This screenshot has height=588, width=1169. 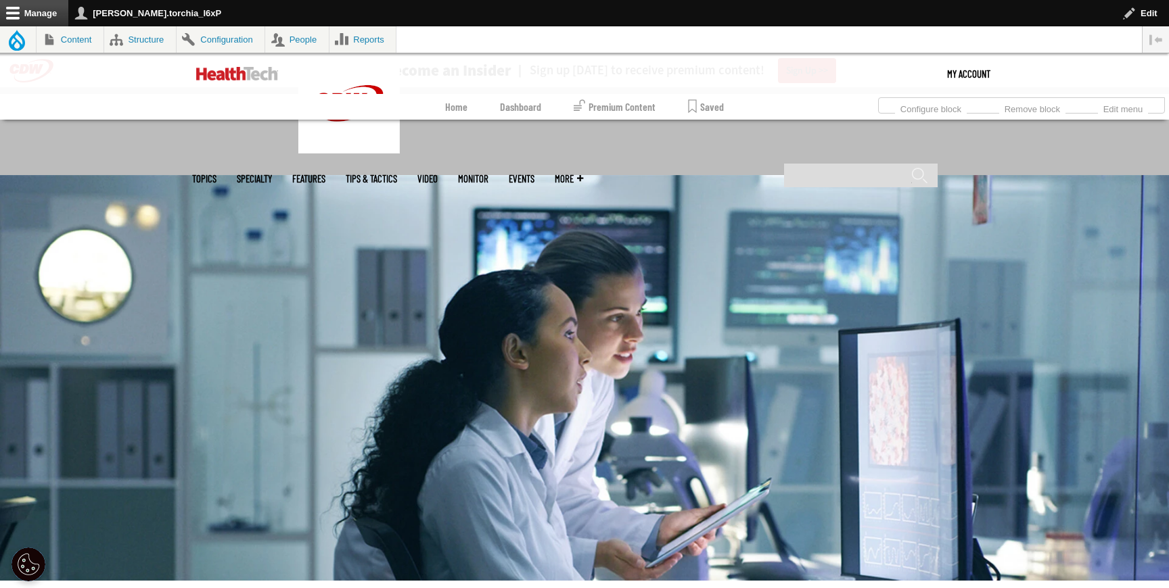 What do you see at coordinates (1032, 108) in the screenshot?
I see `a: Remove block` at bounding box center [1032, 108].